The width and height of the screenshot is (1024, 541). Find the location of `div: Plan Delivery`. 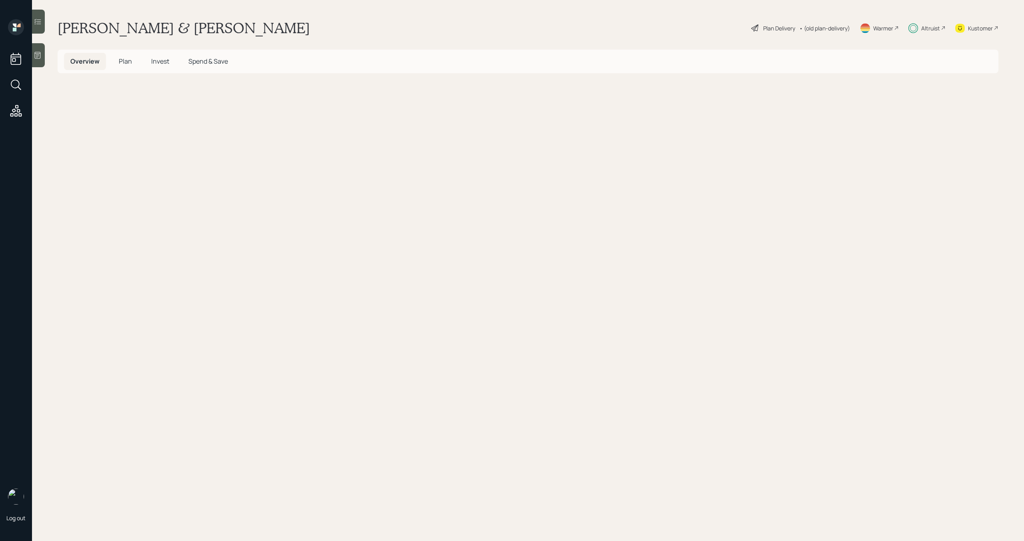

div: Plan Delivery is located at coordinates (780, 28).